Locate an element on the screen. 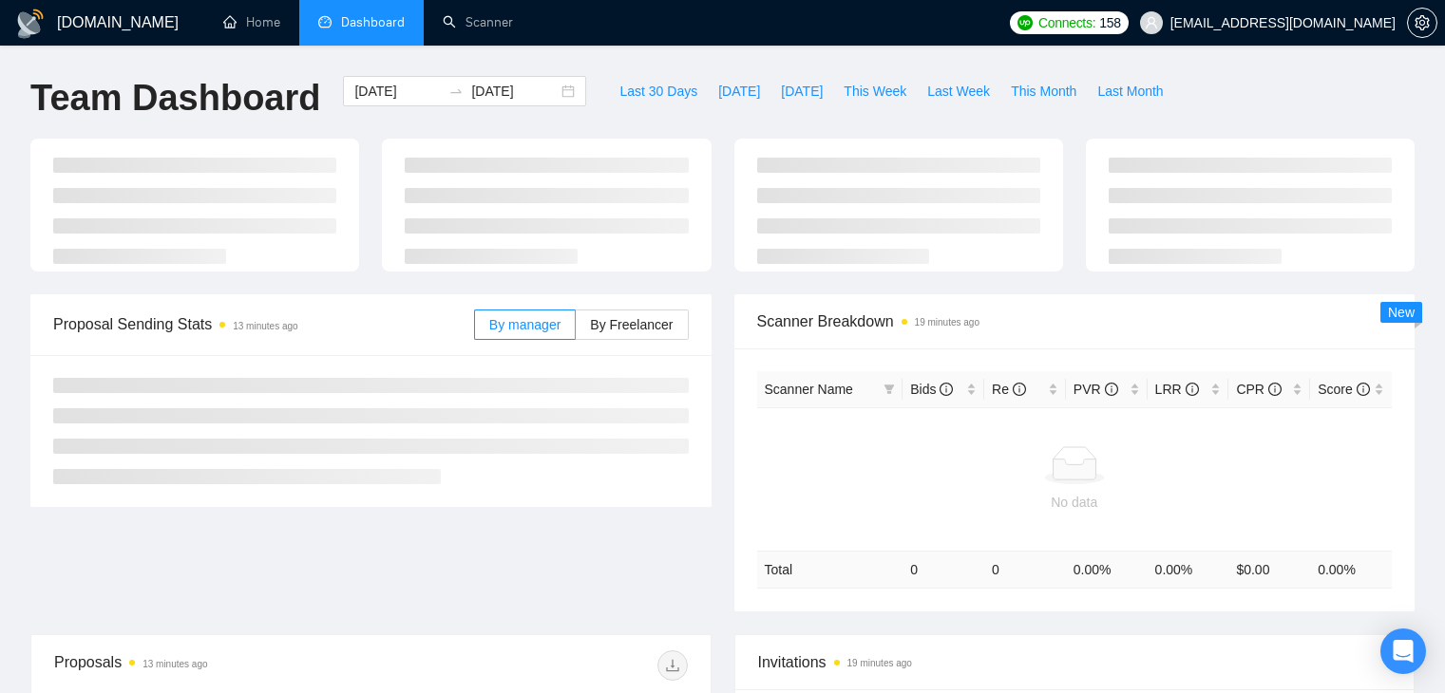  span: Connects: is located at coordinates (1067, 23).